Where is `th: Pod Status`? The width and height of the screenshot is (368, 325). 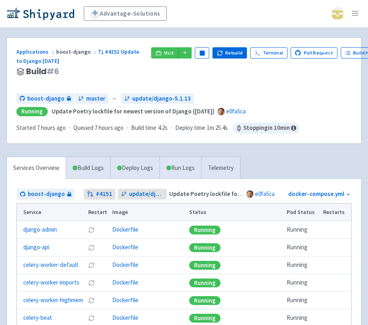 th: Pod Status is located at coordinates (302, 212).